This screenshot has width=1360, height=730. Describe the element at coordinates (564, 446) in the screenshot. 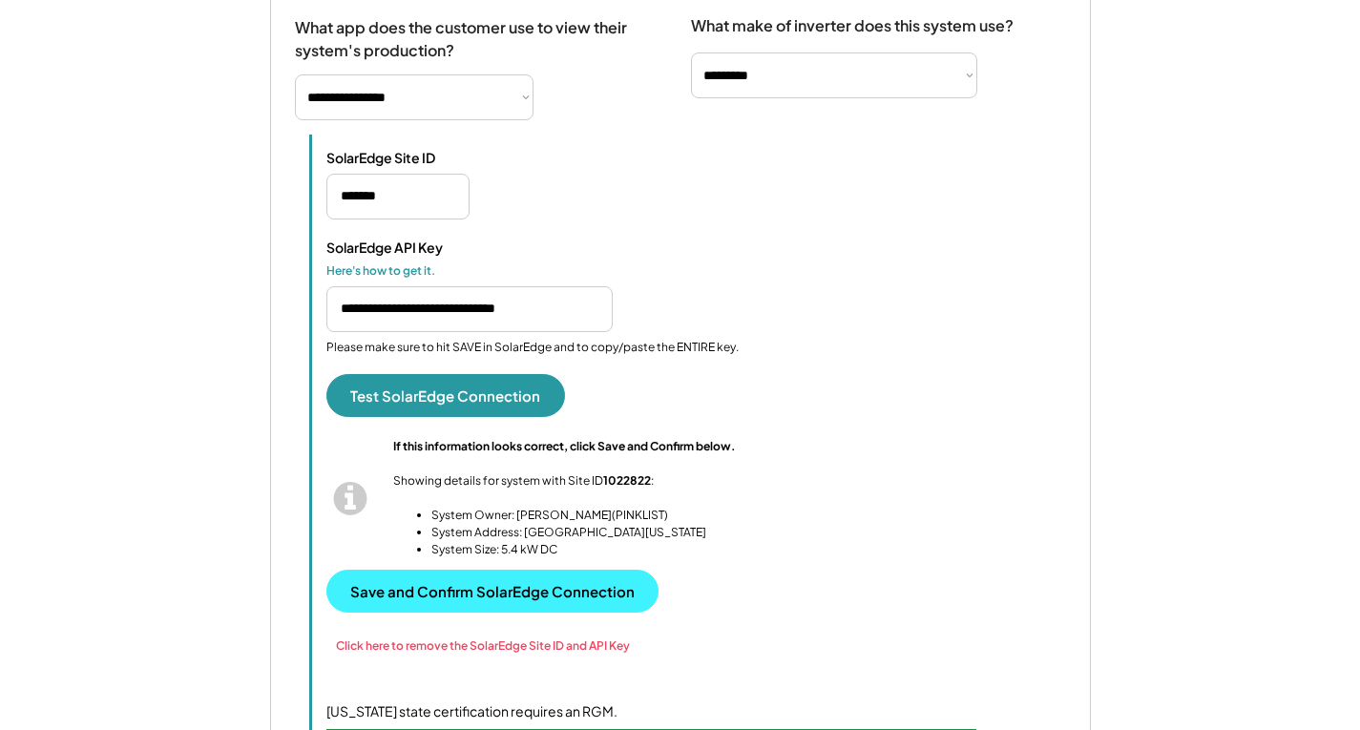

I see `strong: If this information looks correct, click Save and Confirm below.` at that location.